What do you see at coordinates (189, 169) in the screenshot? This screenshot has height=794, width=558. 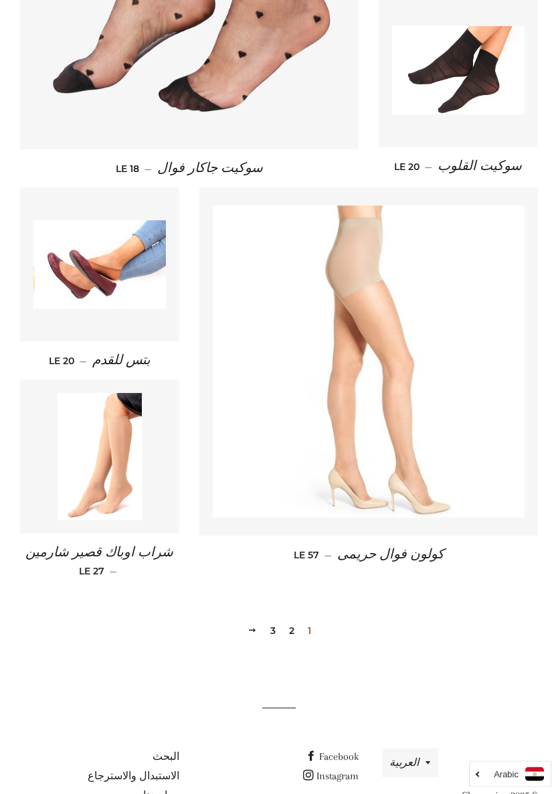 I see `a: سوكيت جاكار فوال — LE 18` at bounding box center [189, 169].